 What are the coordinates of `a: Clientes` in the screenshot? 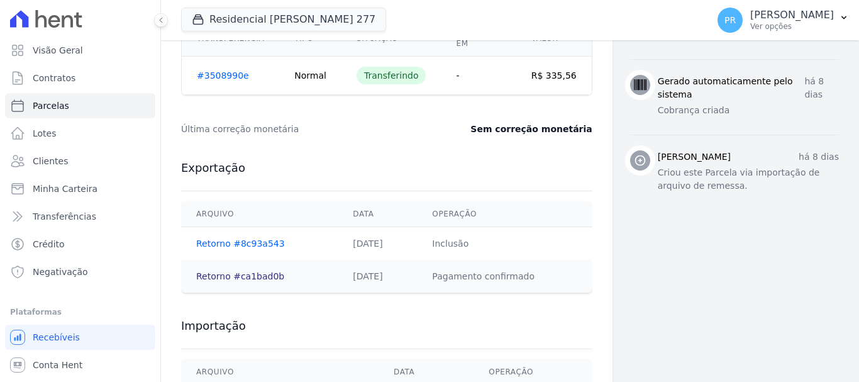 It's located at (80, 161).